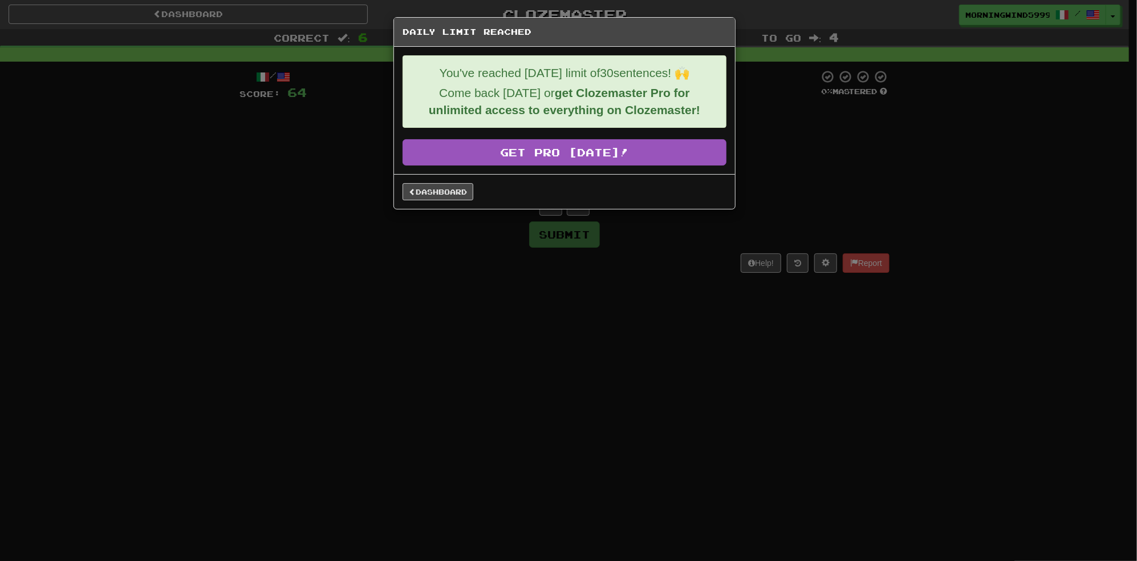 Image resolution: width=1137 pixels, height=561 pixels. What do you see at coordinates (565, 32) in the screenshot?
I see `h5: Daily Limit Reached` at bounding box center [565, 32].